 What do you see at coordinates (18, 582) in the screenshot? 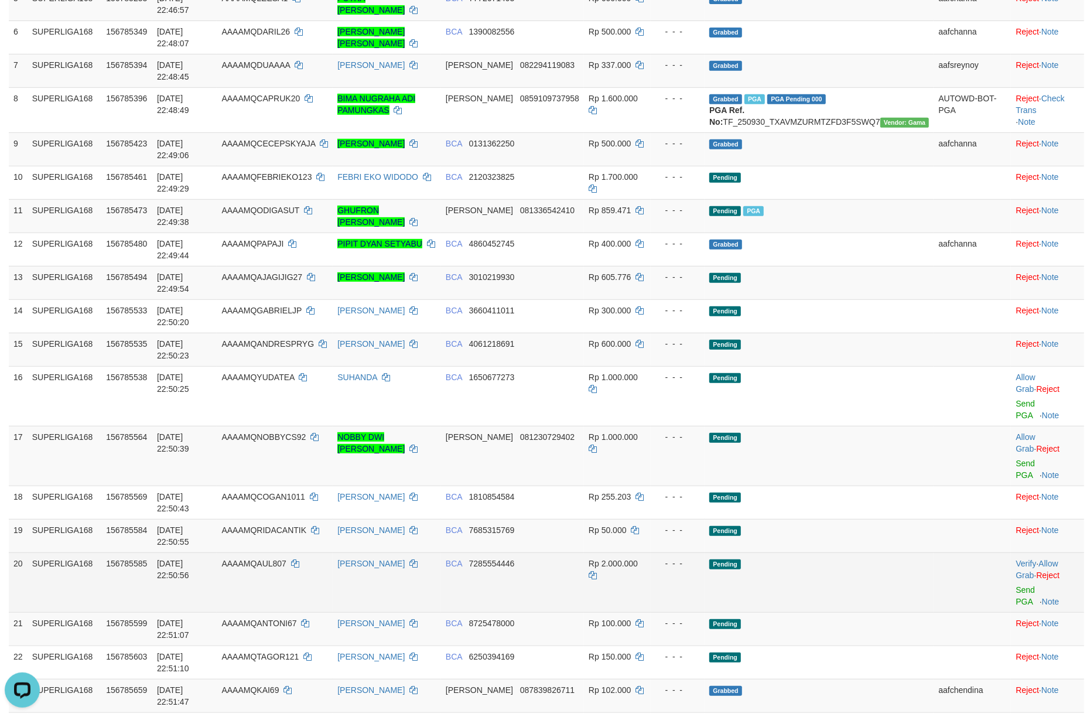
I see `td: 20` at bounding box center [18, 582].